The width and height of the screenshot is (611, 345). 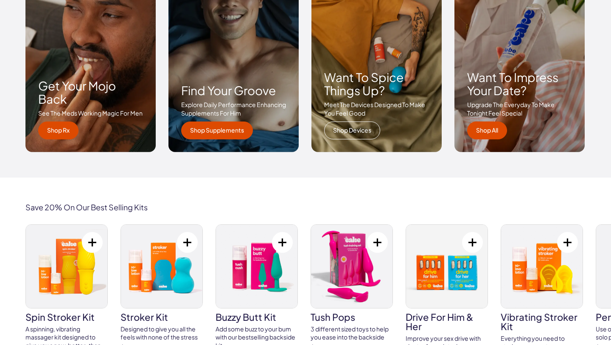 I want to click on h3: spin stroker kit, so click(x=67, y=317).